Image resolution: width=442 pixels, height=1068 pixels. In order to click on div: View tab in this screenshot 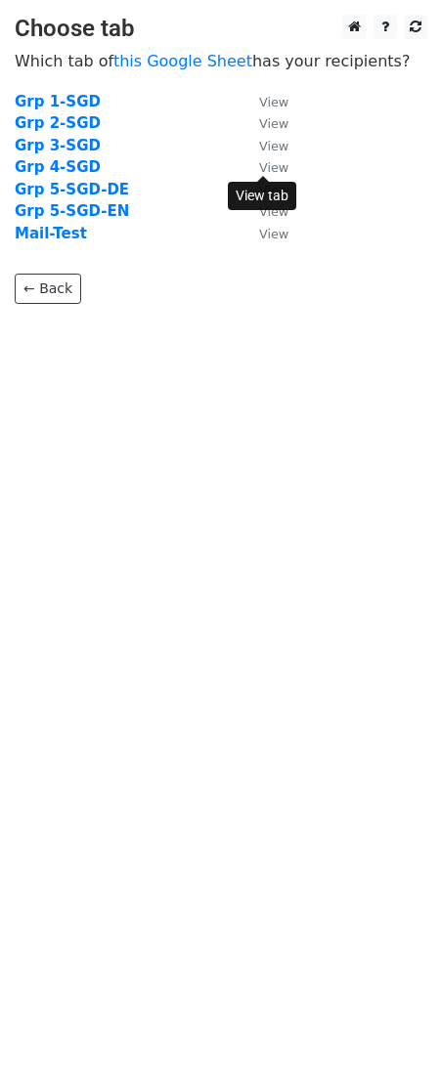, I will do `click(262, 195)`.